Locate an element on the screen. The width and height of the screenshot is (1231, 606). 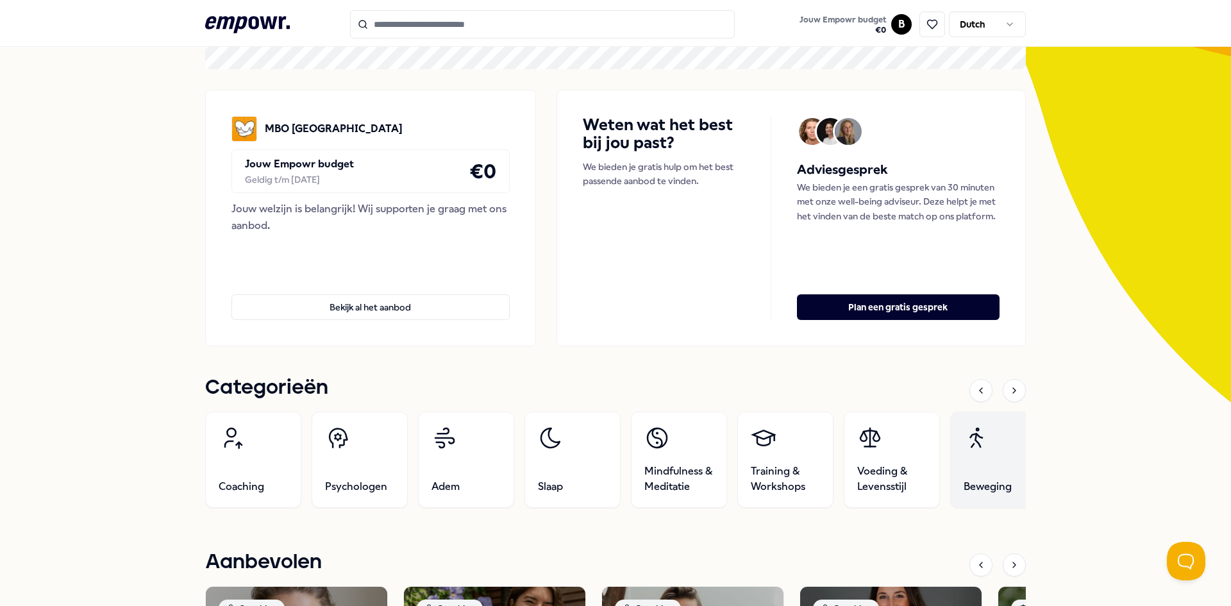
a: Training & Workshops is located at coordinates (785, 460).